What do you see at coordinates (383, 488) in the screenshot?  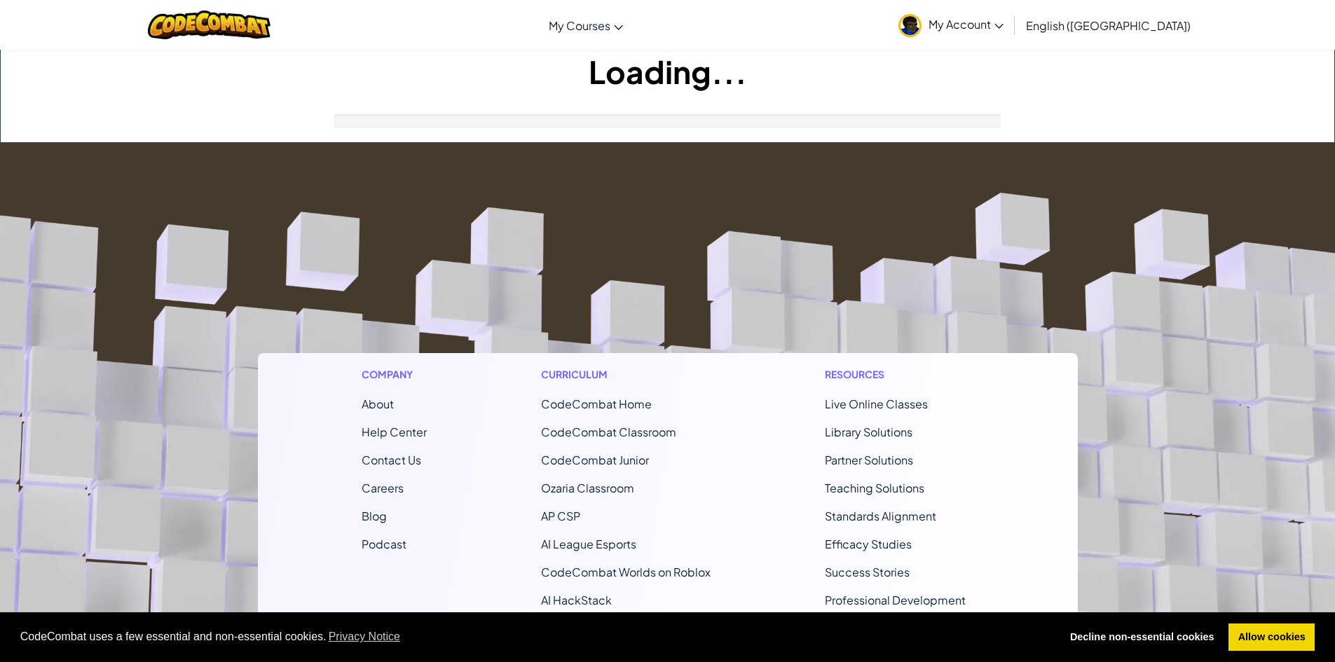 I see `a: Careers` at bounding box center [383, 488].